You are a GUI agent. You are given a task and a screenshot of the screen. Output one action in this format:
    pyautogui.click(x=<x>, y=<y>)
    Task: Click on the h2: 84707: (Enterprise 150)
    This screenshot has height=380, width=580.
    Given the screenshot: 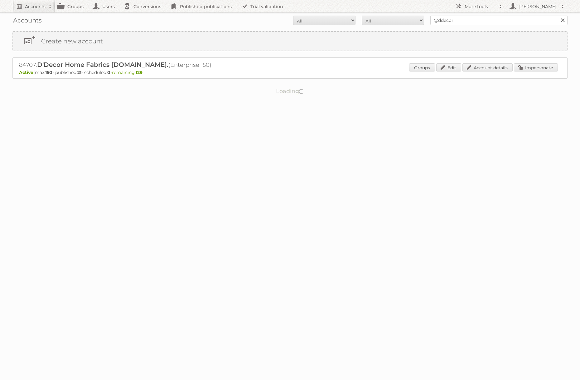 What is the action you would take?
    pyautogui.click(x=128, y=65)
    